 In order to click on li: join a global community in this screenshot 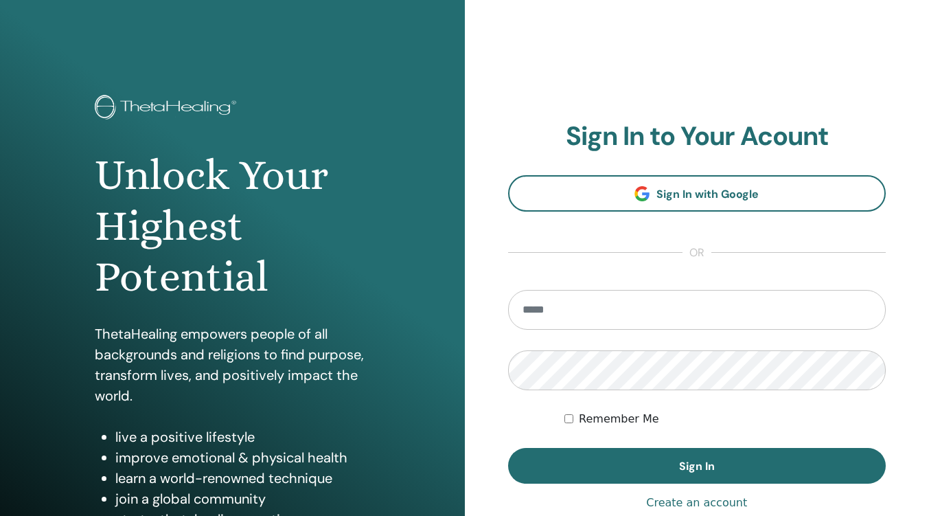, I will do `click(242, 499)`.